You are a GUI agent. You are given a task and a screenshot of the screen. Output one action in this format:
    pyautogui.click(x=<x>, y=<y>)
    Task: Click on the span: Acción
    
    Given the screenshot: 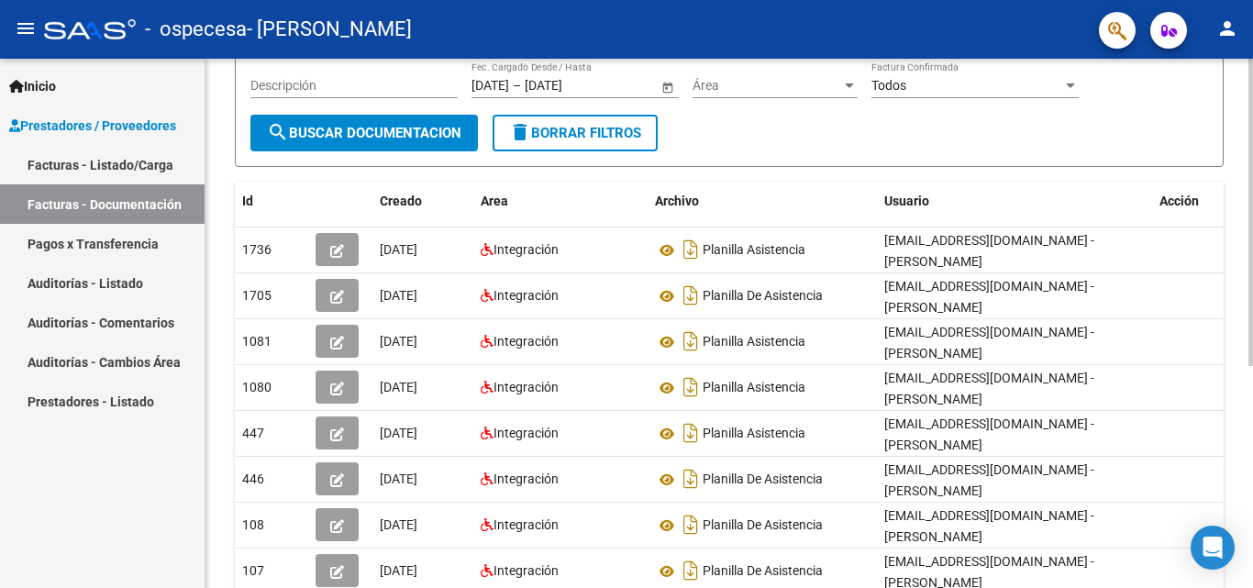 What is the action you would take?
    pyautogui.click(x=1178, y=201)
    